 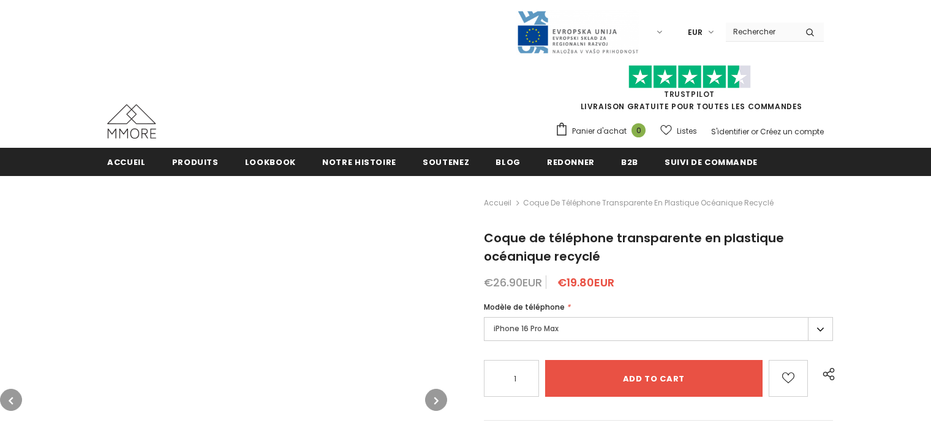 I want to click on a: Lookbook, so click(x=270, y=161).